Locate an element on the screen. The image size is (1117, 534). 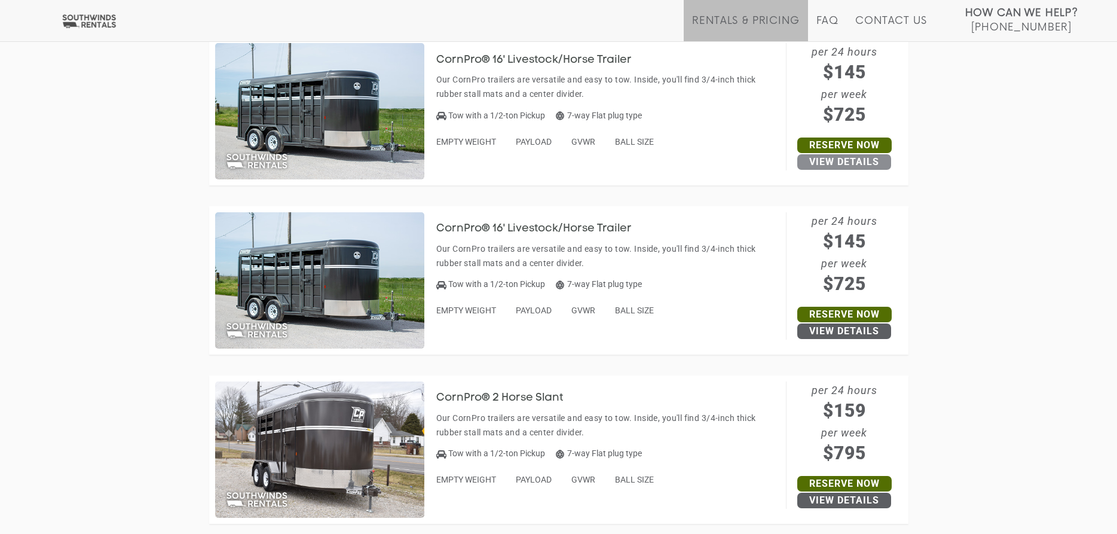
img: SW042 - CornPro 2 Horse Slant is located at coordinates (320, 449).